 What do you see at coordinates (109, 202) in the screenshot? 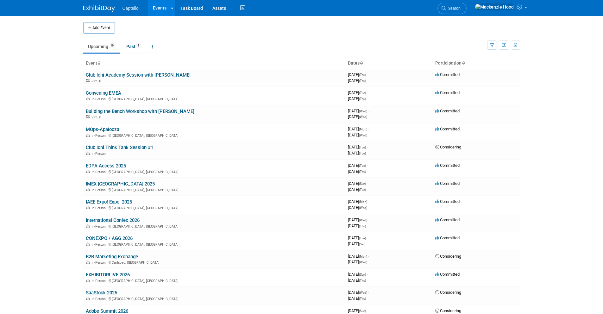
I see `a: IAEE Expo! Expo! 2025` at bounding box center [109, 202].